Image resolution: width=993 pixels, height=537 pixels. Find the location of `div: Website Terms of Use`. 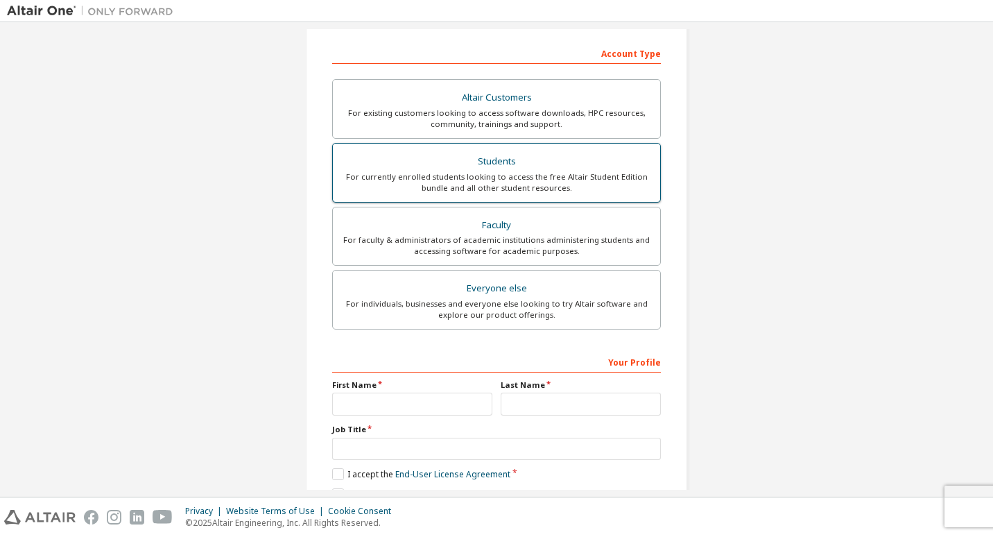

div: Website Terms of Use is located at coordinates (277, 511).